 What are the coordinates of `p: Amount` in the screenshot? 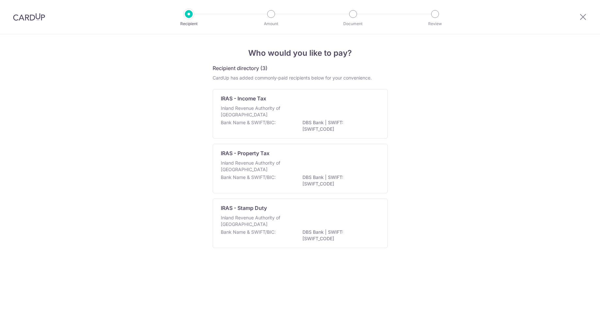 It's located at (271, 24).